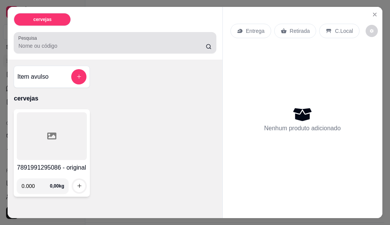 The width and height of the screenshot is (390, 225). I want to click on label: Pesquisa, so click(29, 38).